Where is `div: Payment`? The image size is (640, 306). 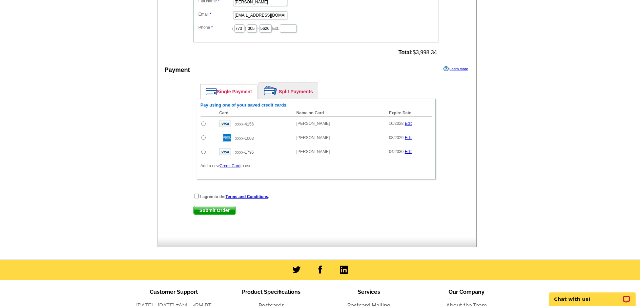
div: Payment is located at coordinates (177, 70).